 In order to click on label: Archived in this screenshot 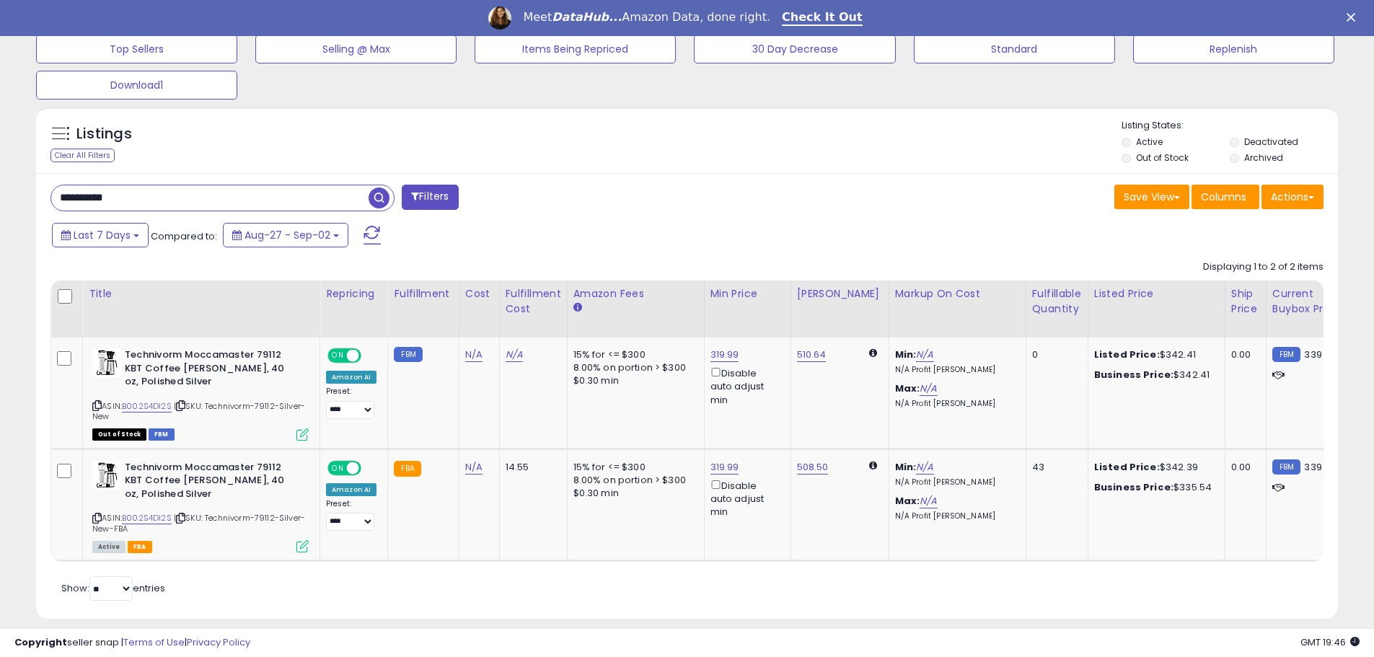, I will do `click(1264, 157)`.